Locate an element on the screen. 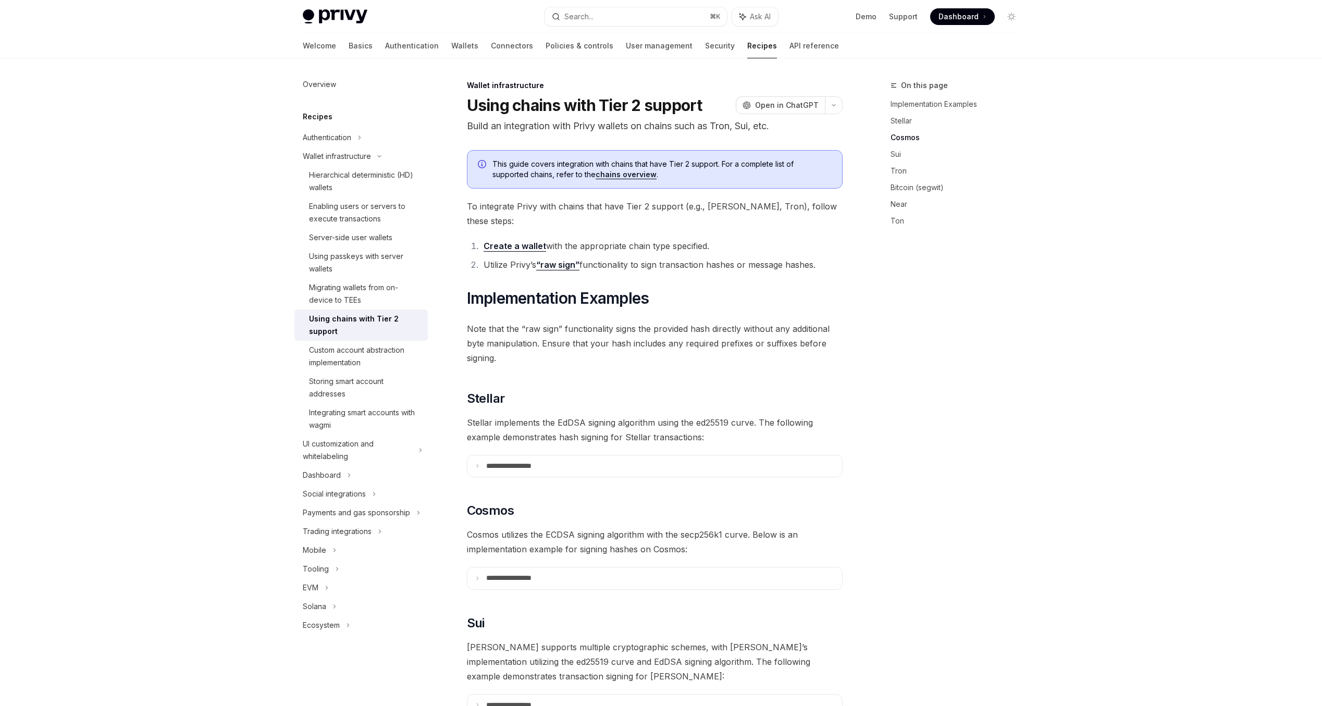 The width and height of the screenshot is (1322, 706). a: Integrating smart accounts with wagmi is located at coordinates (361, 419).